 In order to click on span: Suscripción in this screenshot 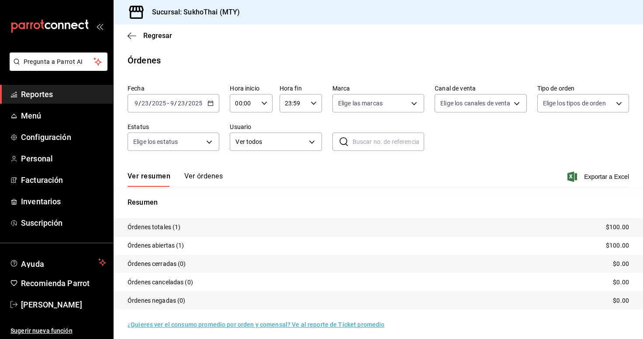, I will do `click(63, 222)`.